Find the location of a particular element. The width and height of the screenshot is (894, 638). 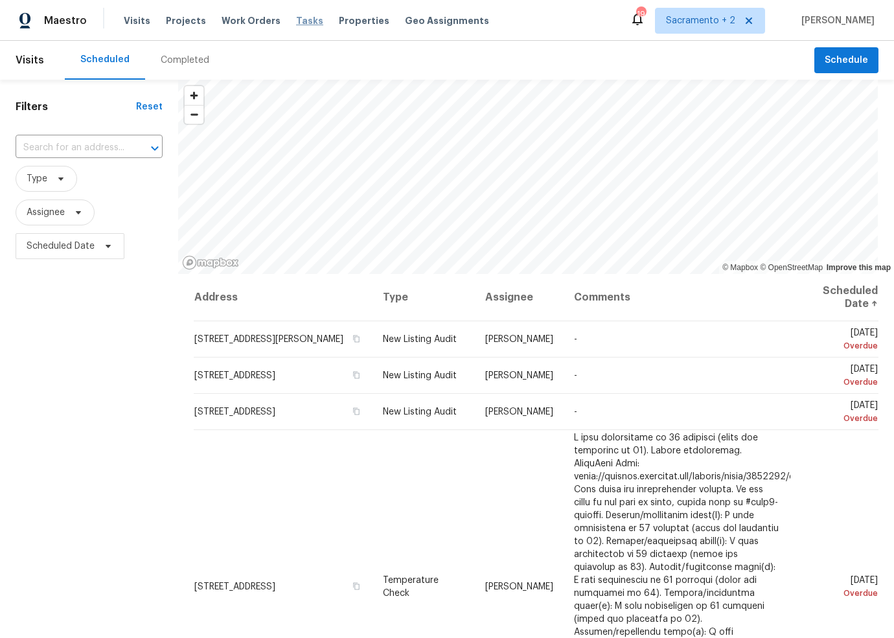

span: Projects is located at coordinates (186, 21).